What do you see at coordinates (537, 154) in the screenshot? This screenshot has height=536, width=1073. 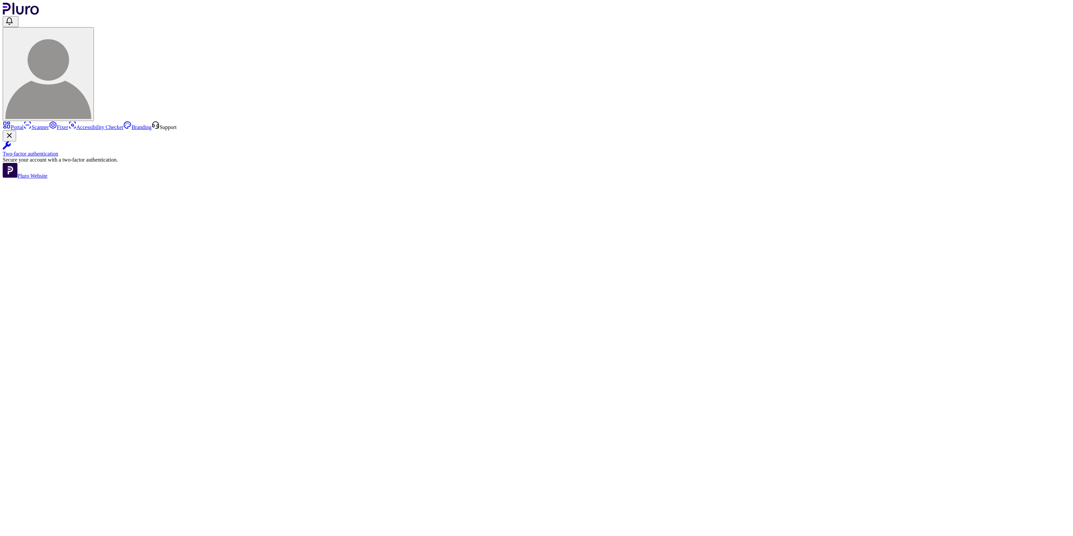 I see `div: Two-factor authentication` at bounding box center [537, 154].